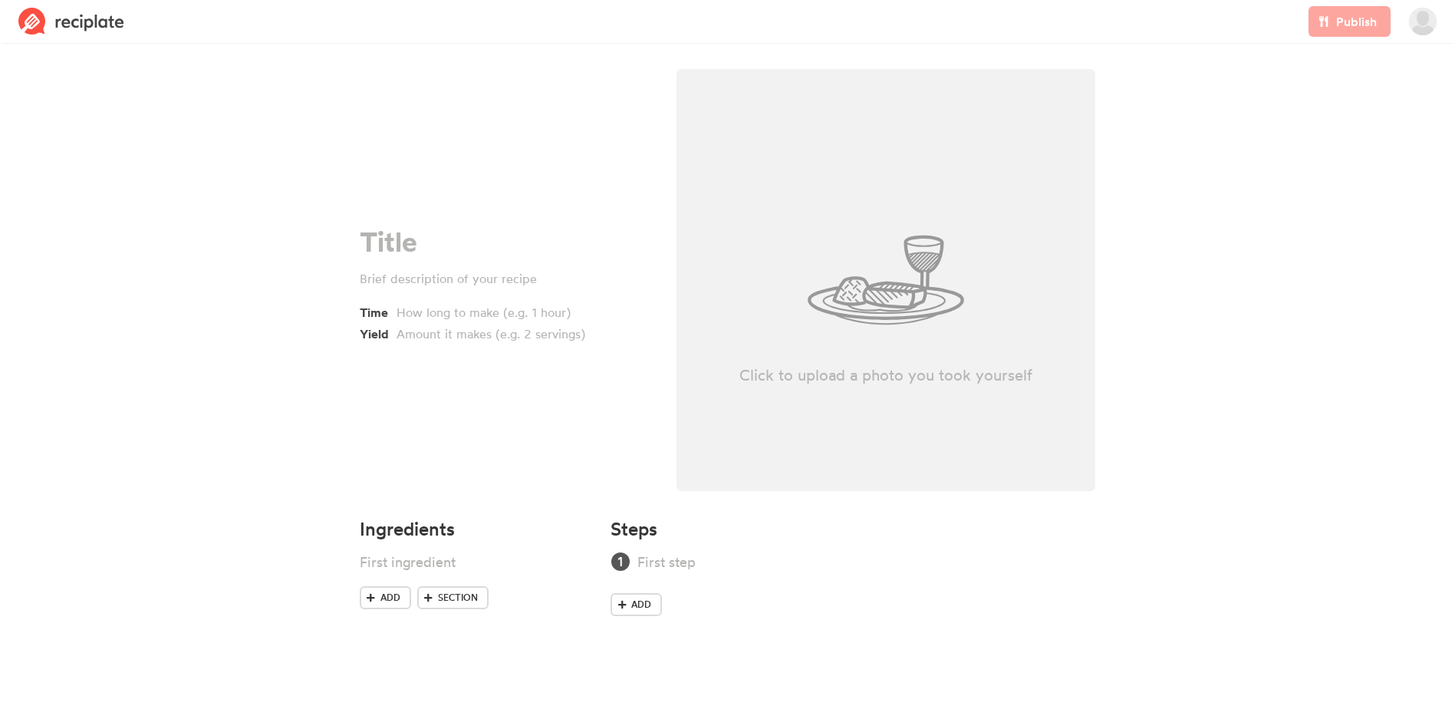 This screenshot has height=709, width=1455. Describe the element at coordinates (378, 332) in the screenshot. I see `span: Yield` at that location.